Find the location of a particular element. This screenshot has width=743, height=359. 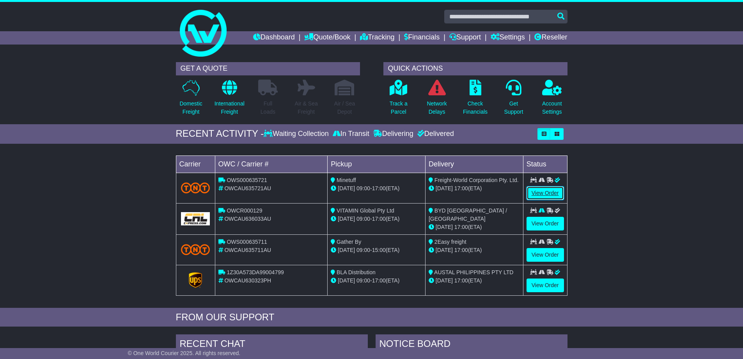

div: RECENT CHAT is located at coordinates (272, 344).